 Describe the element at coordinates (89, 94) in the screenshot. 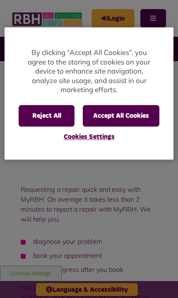

I see `div: Cookie banner` at that location.